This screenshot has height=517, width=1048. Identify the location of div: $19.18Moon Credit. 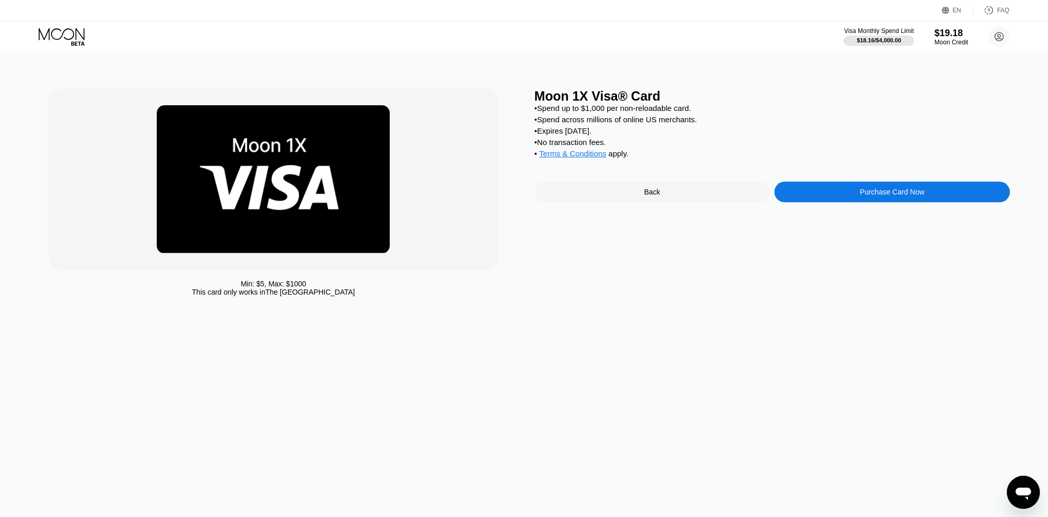
(951, 37).